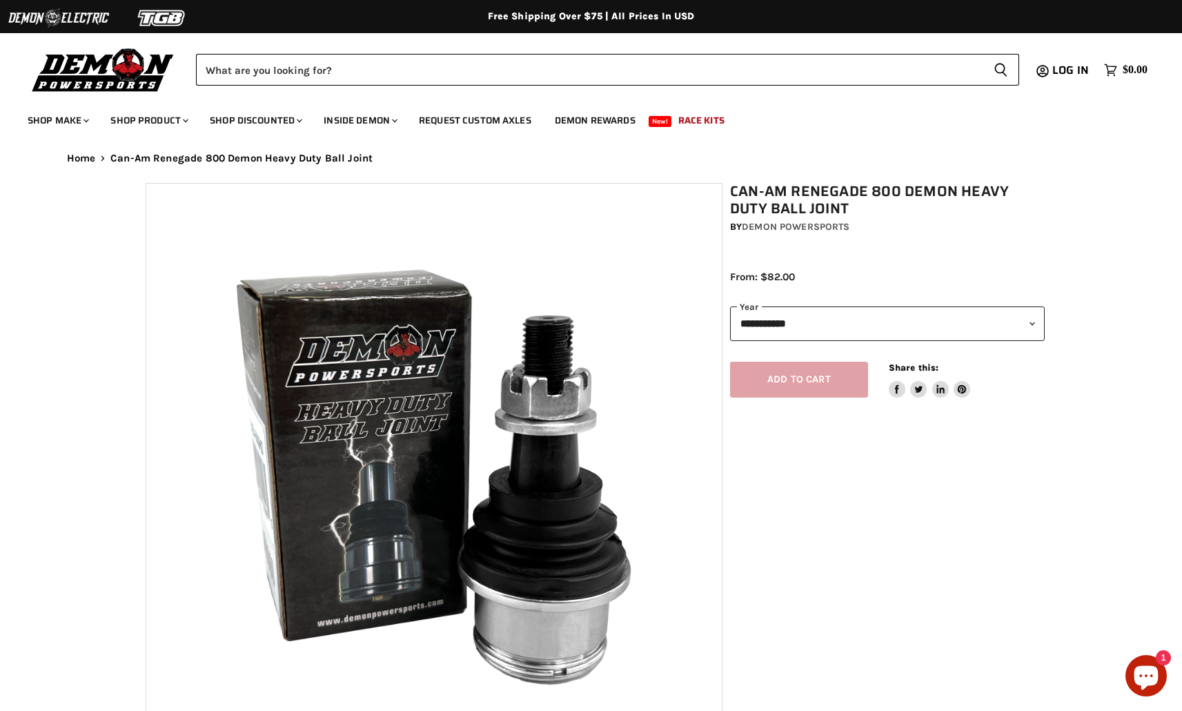 Image resolution: width=1182 pixels, height=711 pixels. What do you see at coordinates (1135, 70) in the screenshot?
I see `span: $0.00` at bounding box center [1135, 70].